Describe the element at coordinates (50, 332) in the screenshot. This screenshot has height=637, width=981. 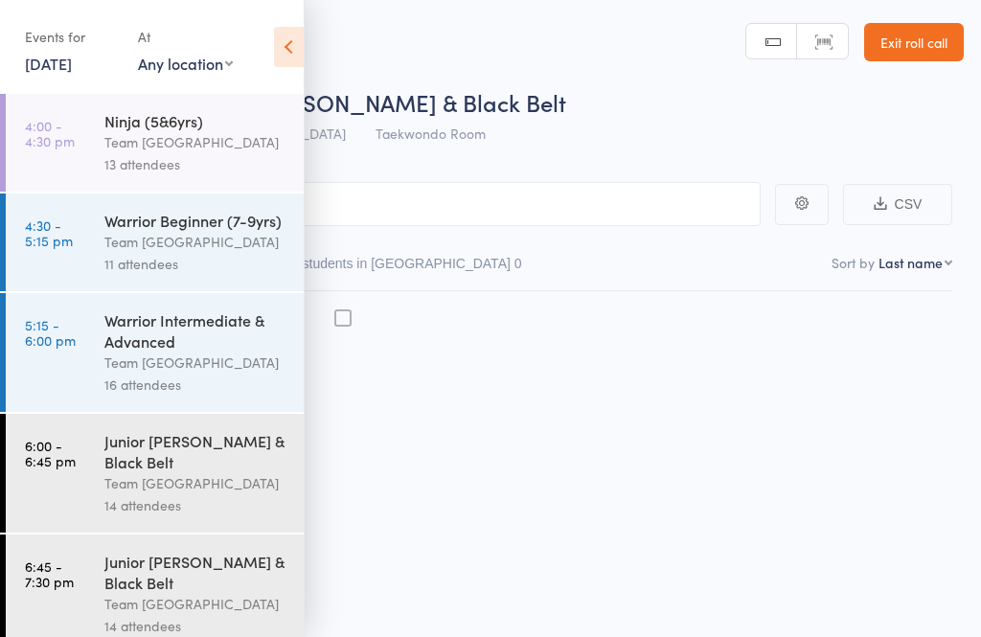
I see `time: 5:15 - 6:00 pm` at that location.